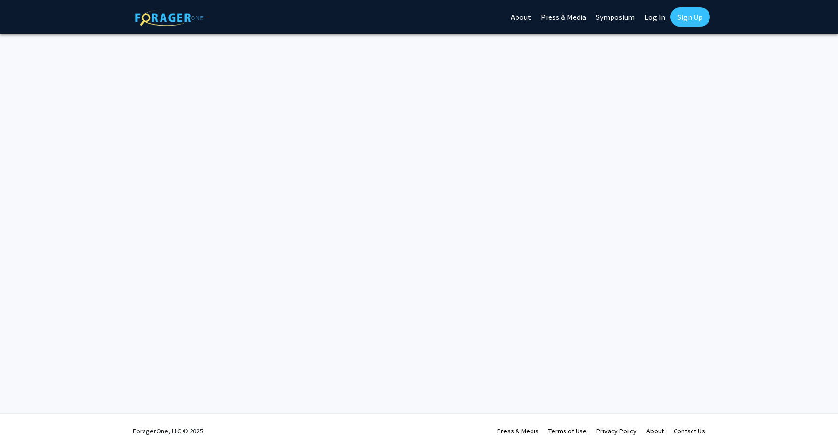 The height and width of the screenshot is (448, 838). What do you see at coordinates (655, 431) in the screenshot?
I see `a: About` at bounding box center [655, 431].